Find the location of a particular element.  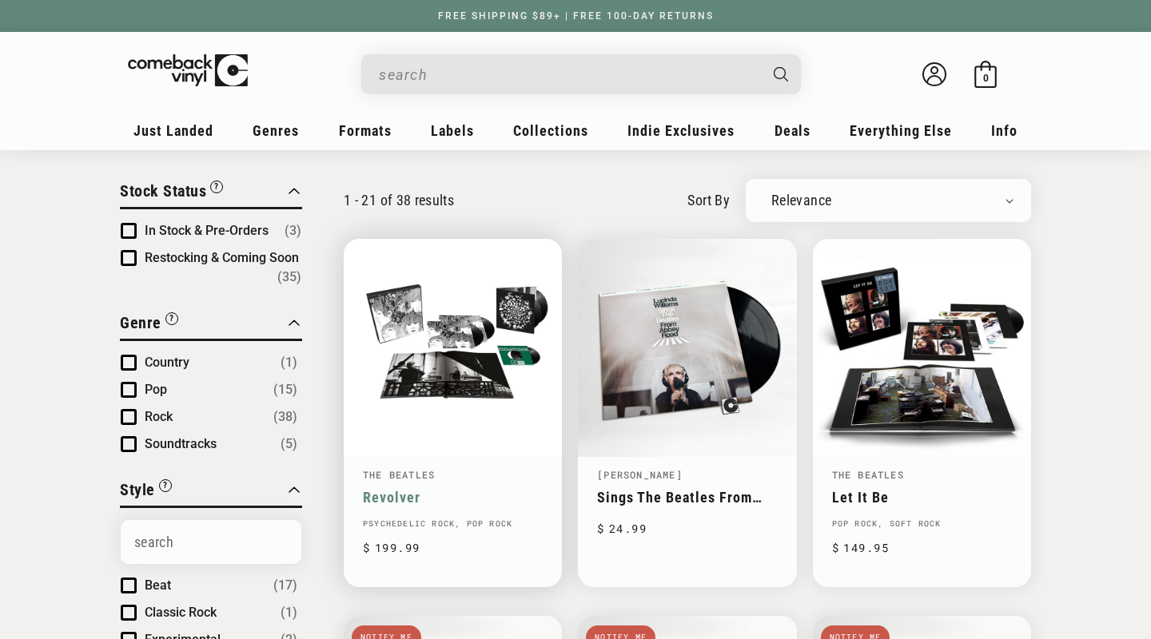

span: Just Landed is located at coordinates (173, 130).